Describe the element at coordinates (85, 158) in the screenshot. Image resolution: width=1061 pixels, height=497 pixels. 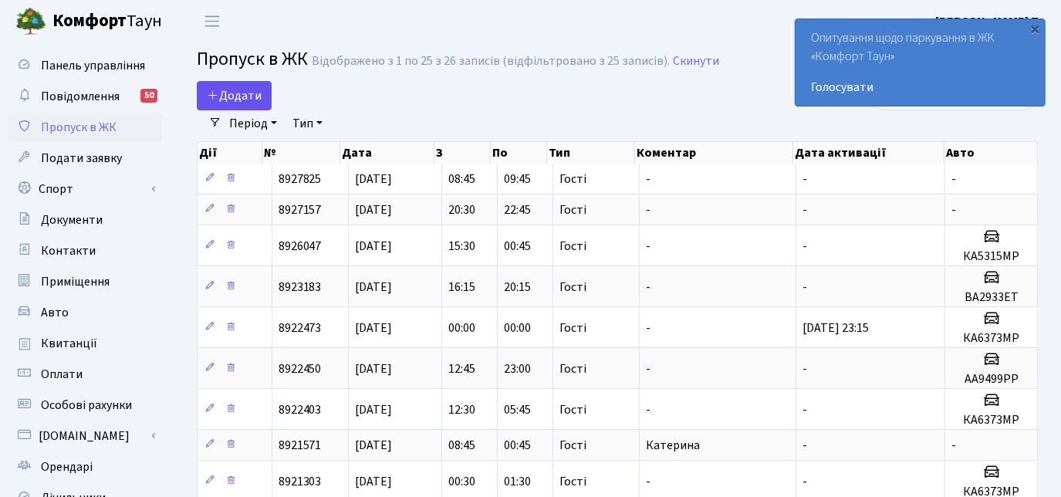
I see `a: Подати заявку` at that location.